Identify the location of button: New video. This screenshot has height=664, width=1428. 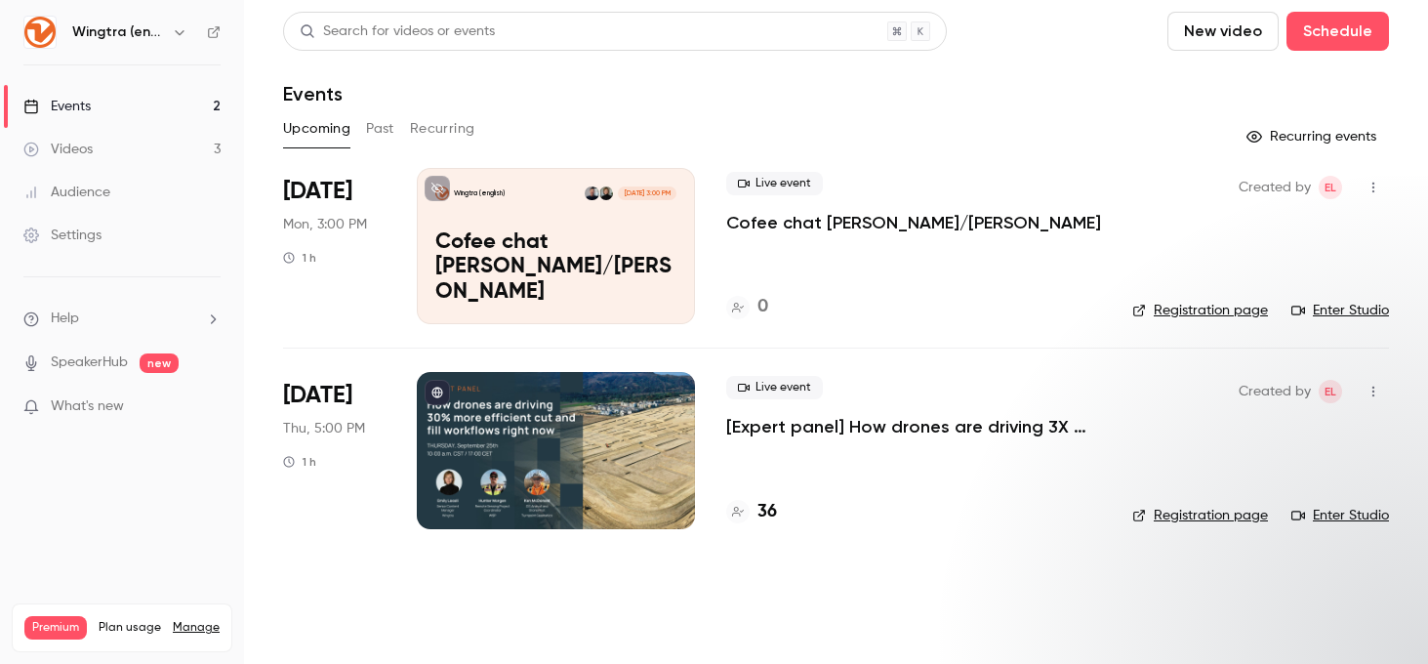
(1223, 31).